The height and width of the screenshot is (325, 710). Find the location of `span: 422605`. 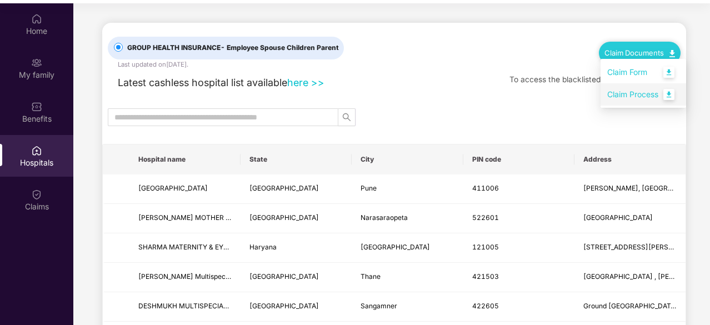

span: 422605 is located at coordinates (486, 306).